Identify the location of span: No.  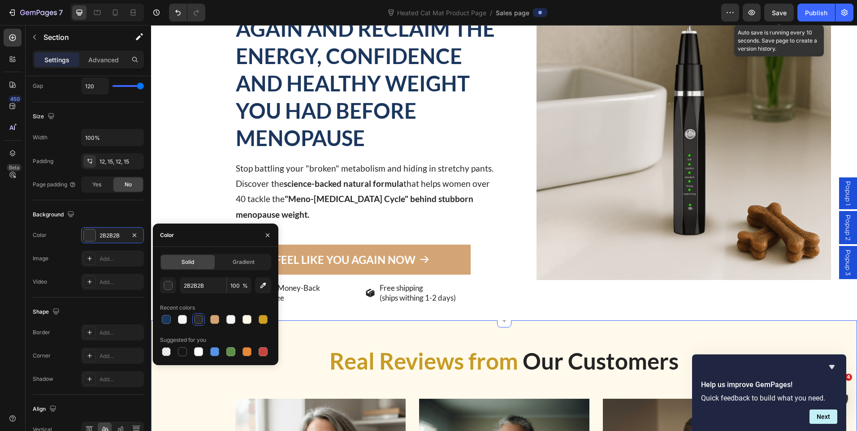
(128, 185).